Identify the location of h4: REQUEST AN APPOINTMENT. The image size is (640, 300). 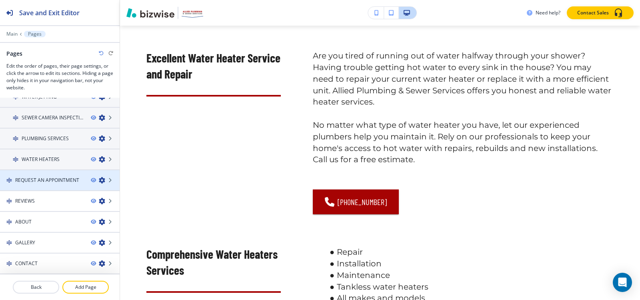
(47, 180).